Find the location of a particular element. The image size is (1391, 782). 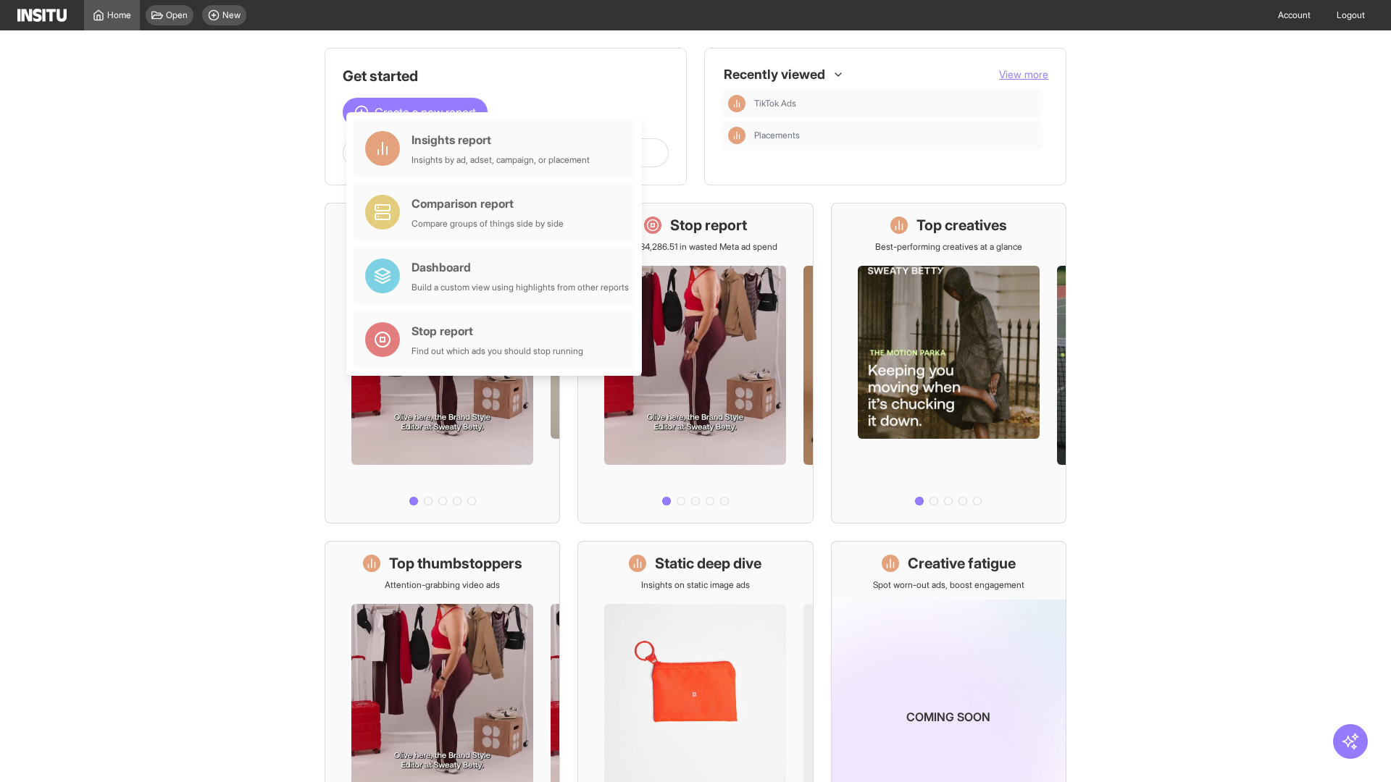

div: Insights by ad, adset, campaign, or placement is located at coordinates (500, 160).